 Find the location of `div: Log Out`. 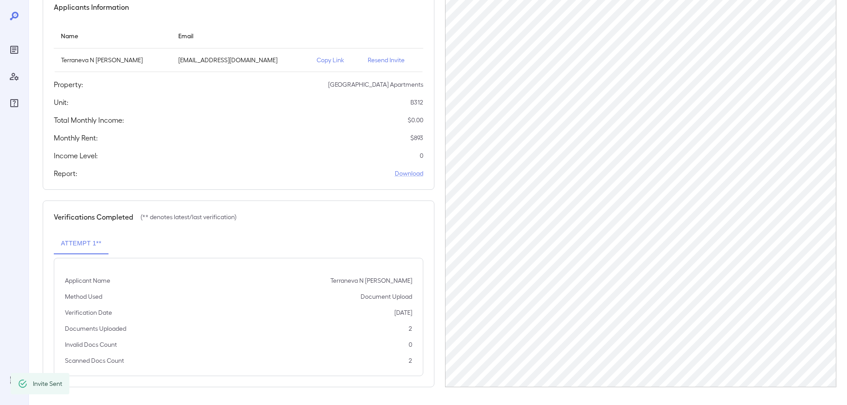

div: Log Out is located at coordinates (14, 380).